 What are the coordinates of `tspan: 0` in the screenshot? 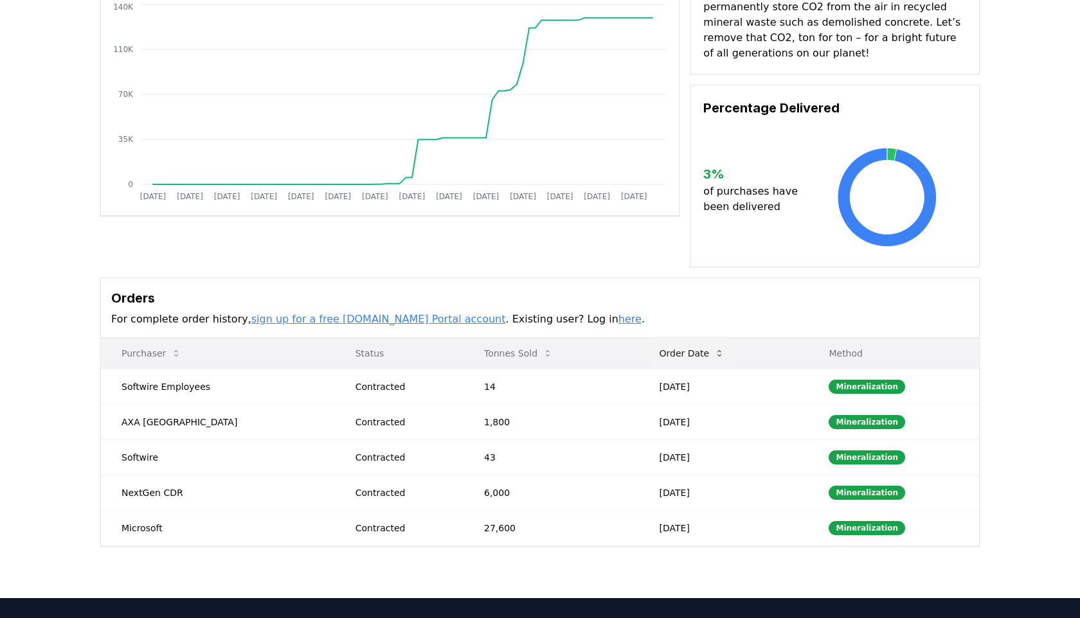 It's located at (131, 185).